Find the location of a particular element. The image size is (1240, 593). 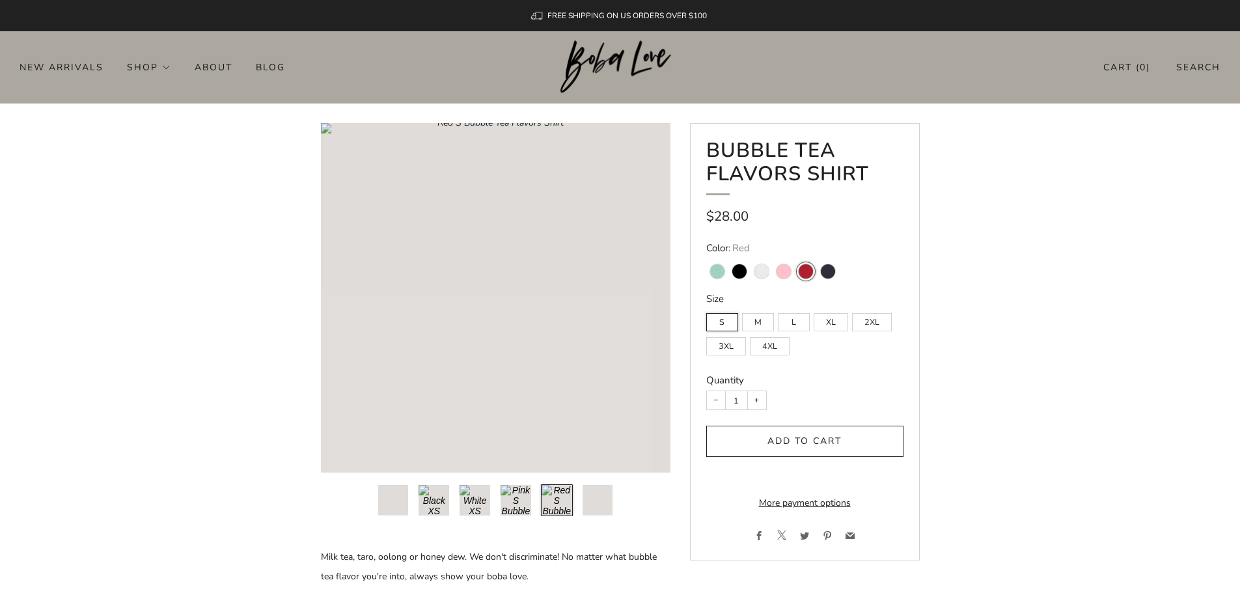

button: Increase item quantity by one is located at coordinates (757, 400).